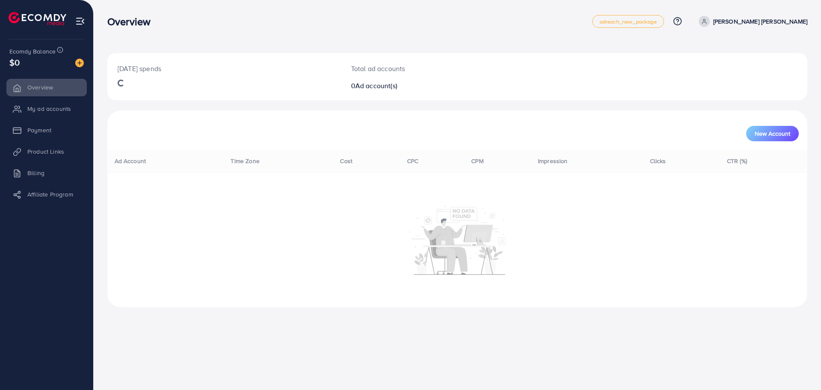 The height and width of the screenshot is (390, 821). Describe the element at coordinates (132, 21) in the screenshot. I see `h3: Overview` at that location.